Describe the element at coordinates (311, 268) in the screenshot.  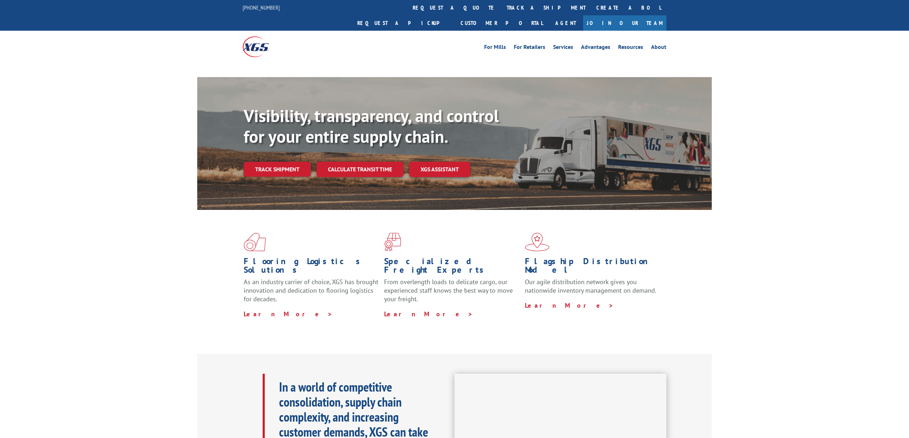
I see `h1: Flooring Logistics Solutions` at that location.